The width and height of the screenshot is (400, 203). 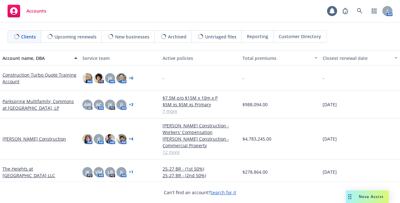 I want to click on a: 25-27 BR - (1st 50%), so click(x=200, y=168).